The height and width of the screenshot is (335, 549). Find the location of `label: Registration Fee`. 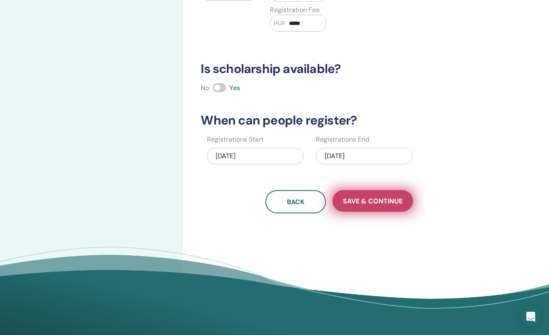

label: Registration Fee is located at coordinates (295, 10).